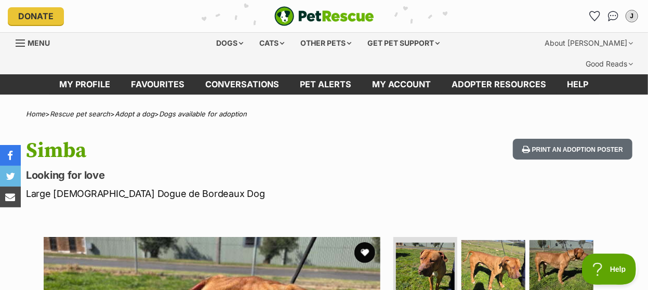 This screenshot has height=290, width=648. I want to click on div: J, so click(631, 16).